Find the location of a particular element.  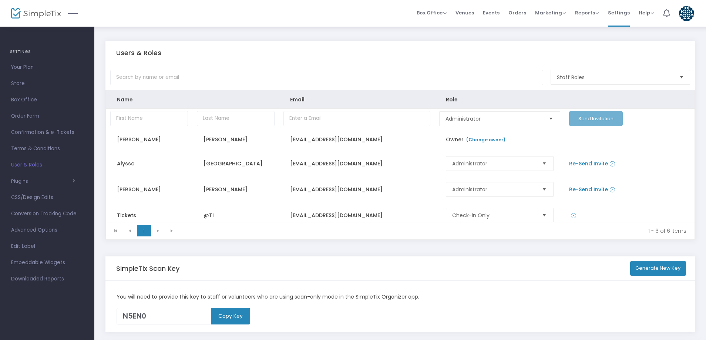

span: Help is located at coordinates (646, 13).